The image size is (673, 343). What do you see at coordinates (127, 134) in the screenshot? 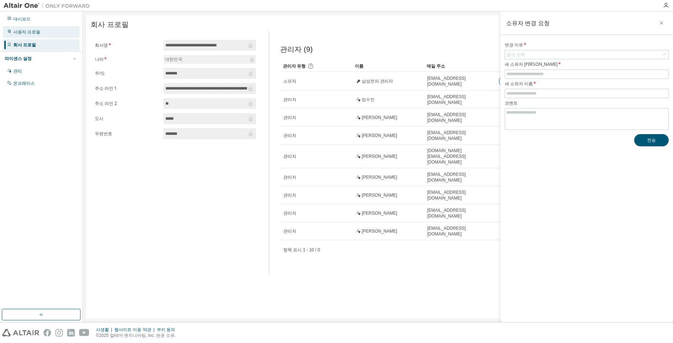
I see `label: 우편번호` at bounding box center [127, 134].